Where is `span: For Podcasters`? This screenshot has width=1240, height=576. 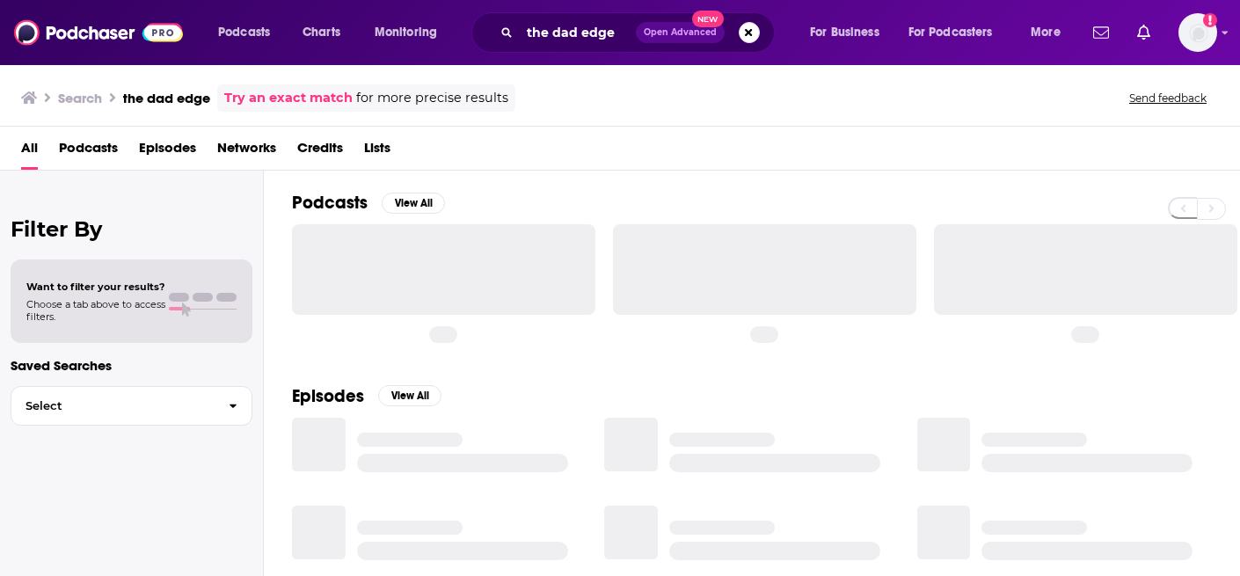 span: For Podcasters is located at coordinates (951, 33).